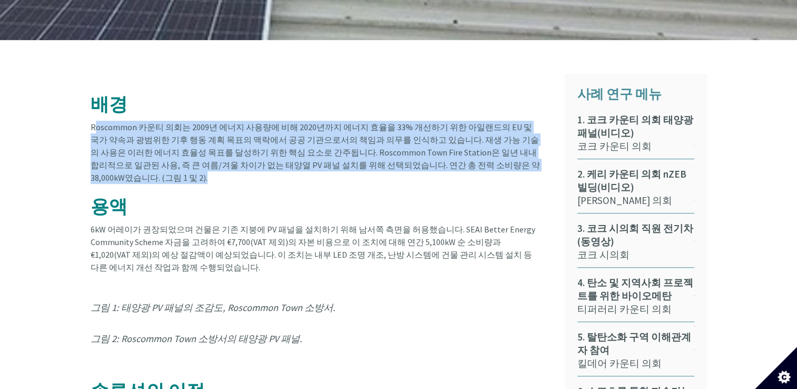 This screenshot has width=797, height=389. What do you see at coordinates (636, 181) in the screenshot?
I see `span: 2. 케리 카운티 의회 nZEB 빌딩(비디오)` at bounding box center [636, 181].